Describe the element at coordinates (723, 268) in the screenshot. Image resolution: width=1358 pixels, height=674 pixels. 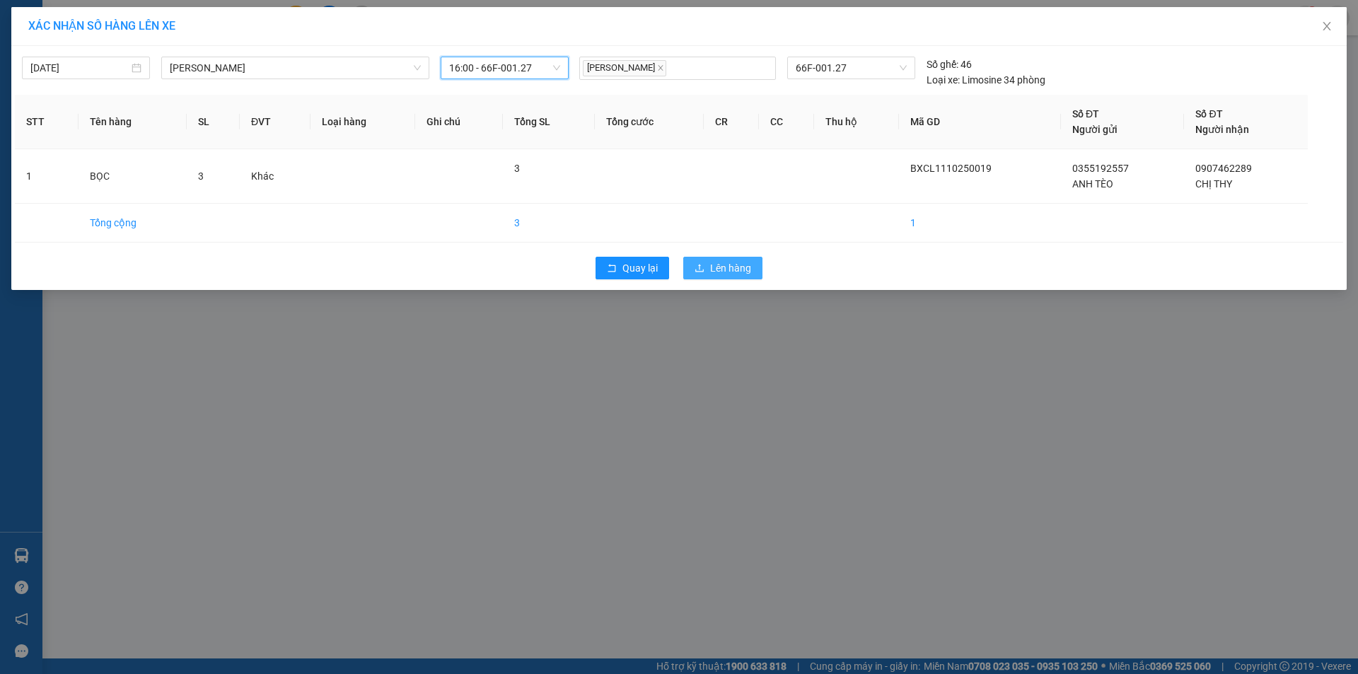
I see `button: uploadLên hàng` at that location.